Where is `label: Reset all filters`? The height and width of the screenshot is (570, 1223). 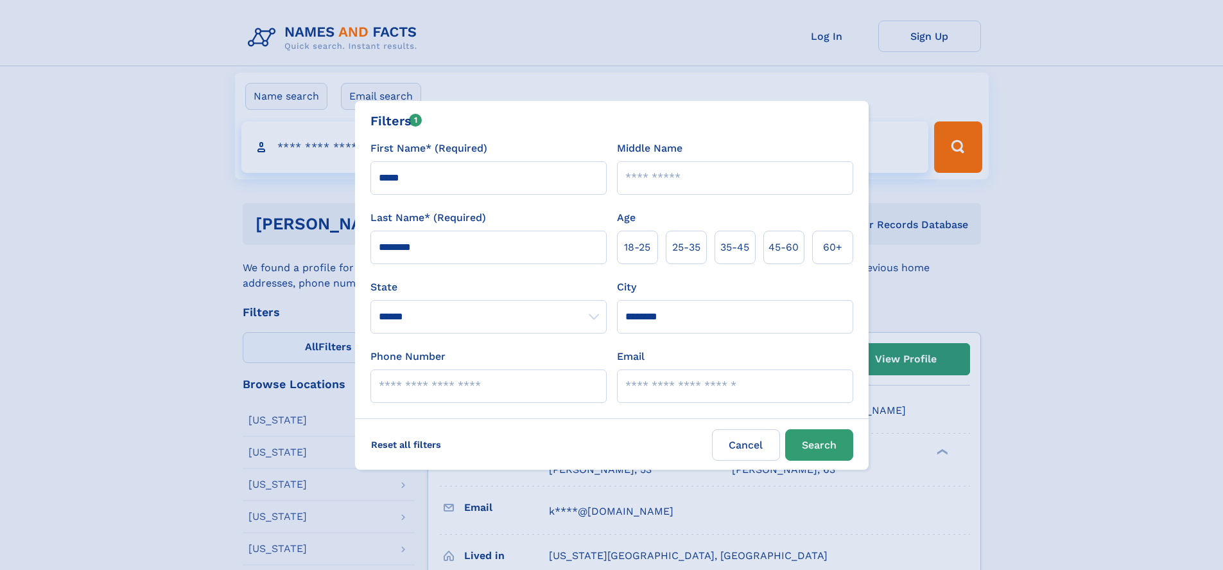
label: Reset all filters is located at coordinates (406, 444).